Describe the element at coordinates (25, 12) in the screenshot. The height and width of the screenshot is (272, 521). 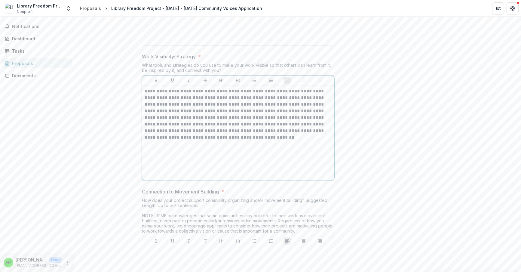
I see `span: Nonprofit` at that location.